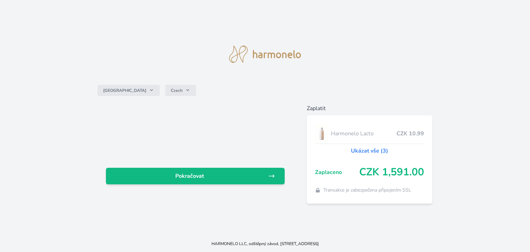  What do you see at coordinates (337, 172) in the screenshot?
I see `span: Zaplaceno` at bounding box center [337, 172].